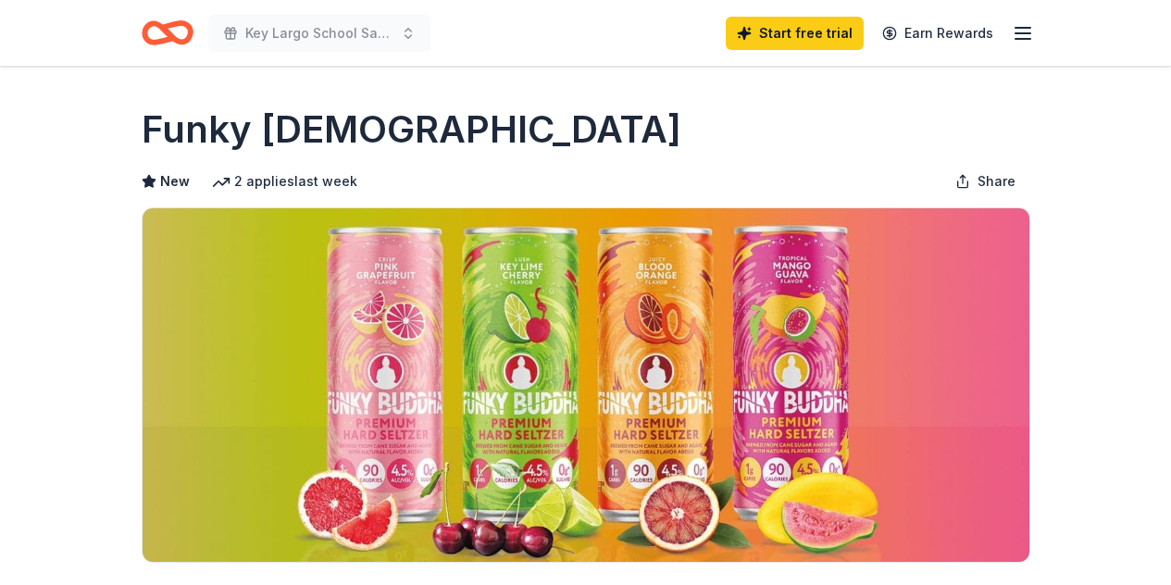 Image resolution: width=1171 pixels, height=585 pixels. Describe the element at coordinates (996, 182) in the screenshot. I see `span: Share` at that location.